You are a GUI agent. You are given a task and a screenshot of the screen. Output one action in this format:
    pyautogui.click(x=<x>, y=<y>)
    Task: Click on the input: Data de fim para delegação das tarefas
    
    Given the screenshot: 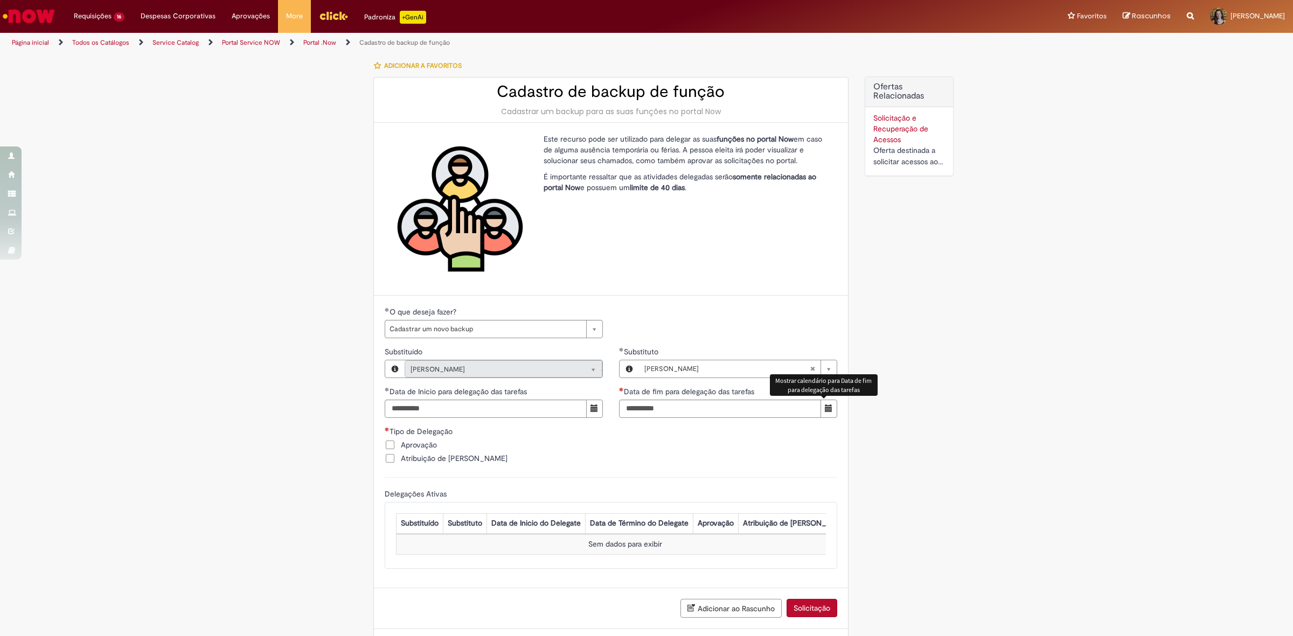 What is the action you would take?
    pyautogui.click(x=720, y=409)
    